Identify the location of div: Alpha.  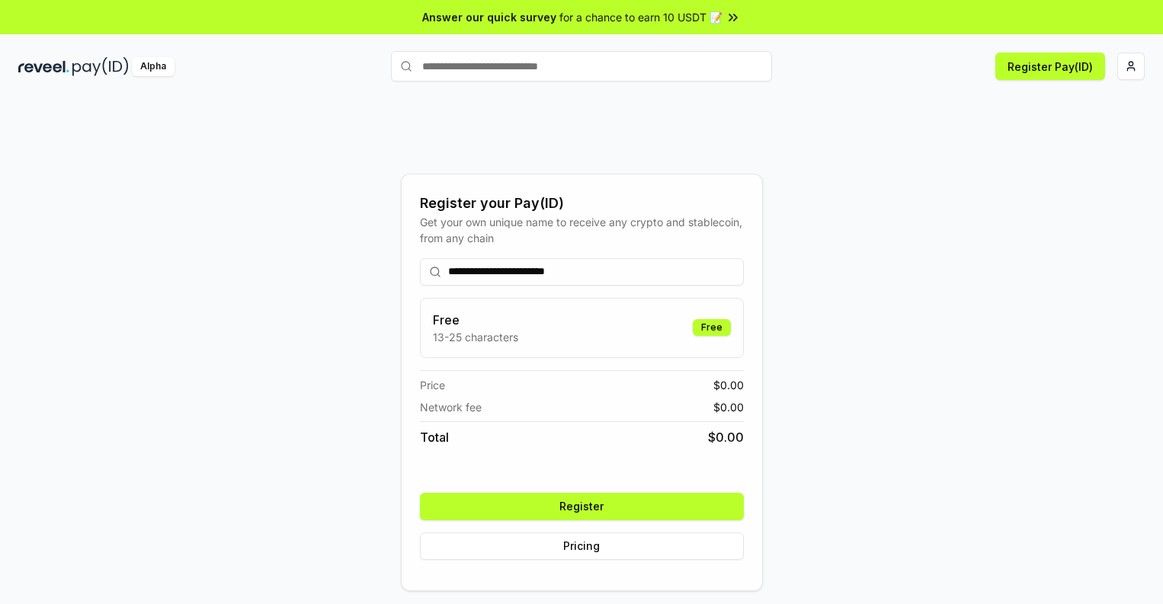
(153, 66).